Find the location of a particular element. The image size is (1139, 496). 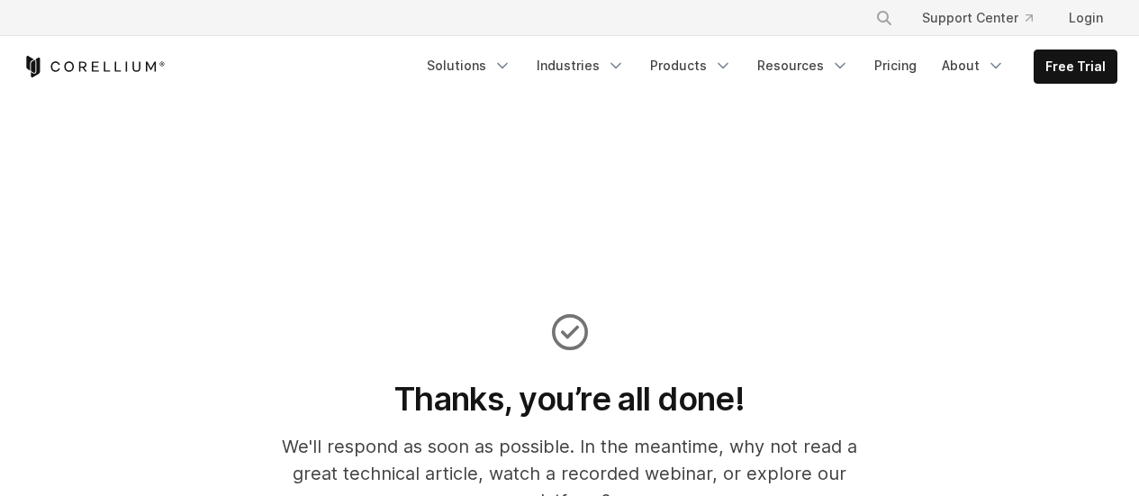

a: Industries is located at coordinates (581, 66).